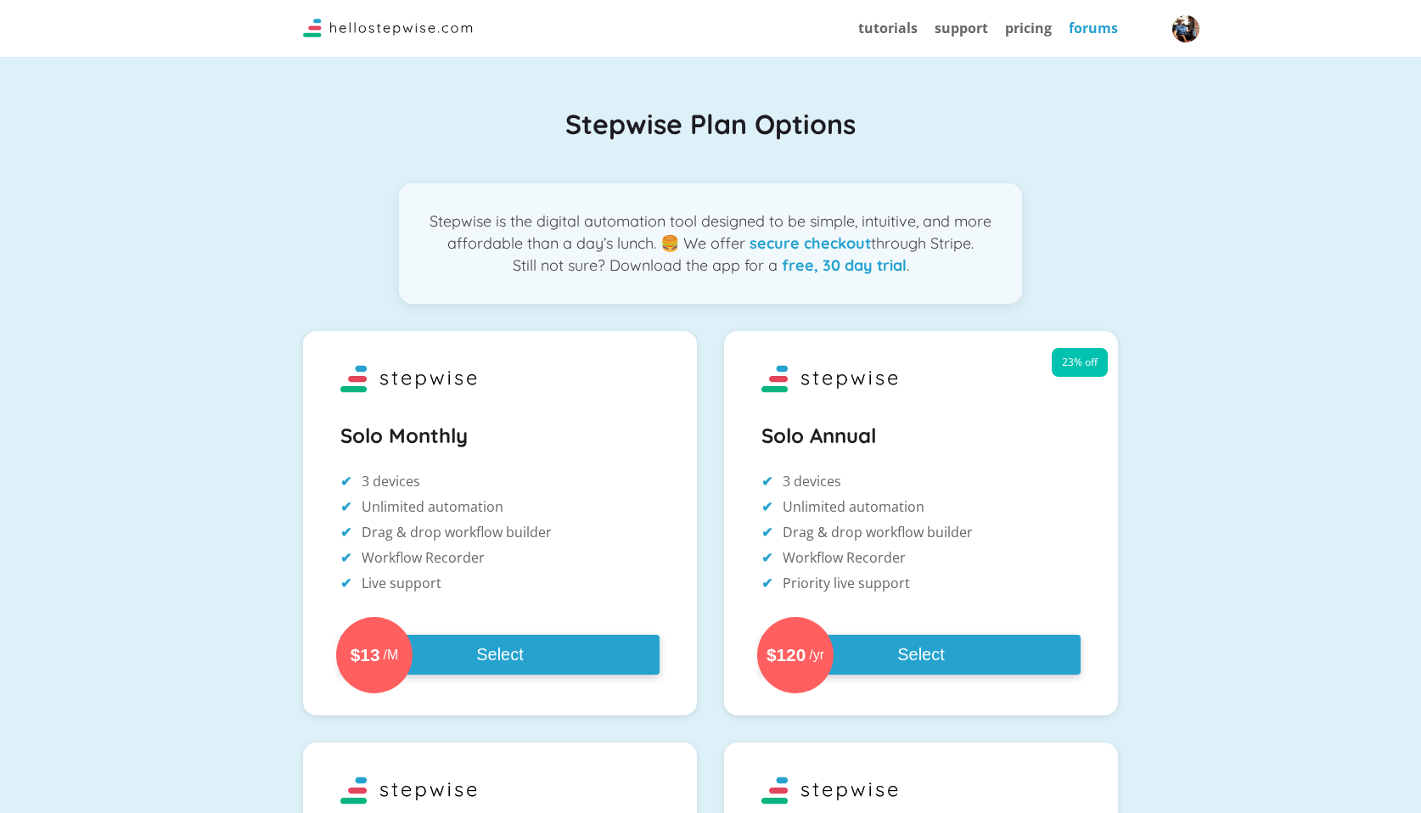 The width and height of the screenshot is (1421, 813). Describe the element at coordinates (365, 655) in the screenshot. I see `span: $13` at that location.